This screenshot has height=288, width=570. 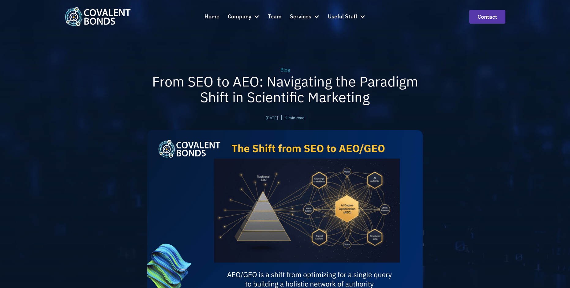 I want to click on a: Team, so click(x=275, y=17).